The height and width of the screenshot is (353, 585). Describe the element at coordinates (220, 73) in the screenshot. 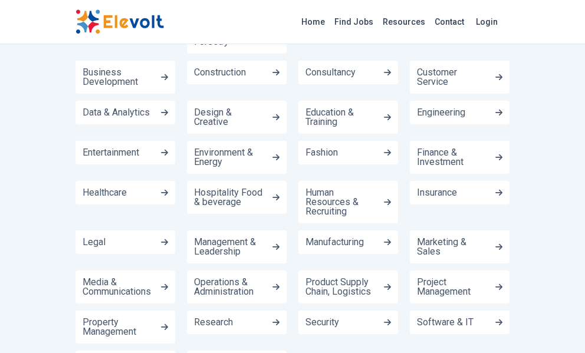

I see `span: Construction` at that location.